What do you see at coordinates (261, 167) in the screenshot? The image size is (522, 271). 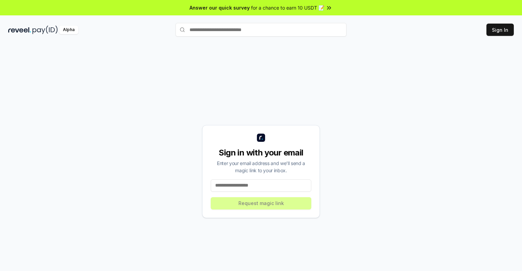 I see `div: Enter your email address and we’ll send a magic link to your inbox.` at bounding box center [261, 167].